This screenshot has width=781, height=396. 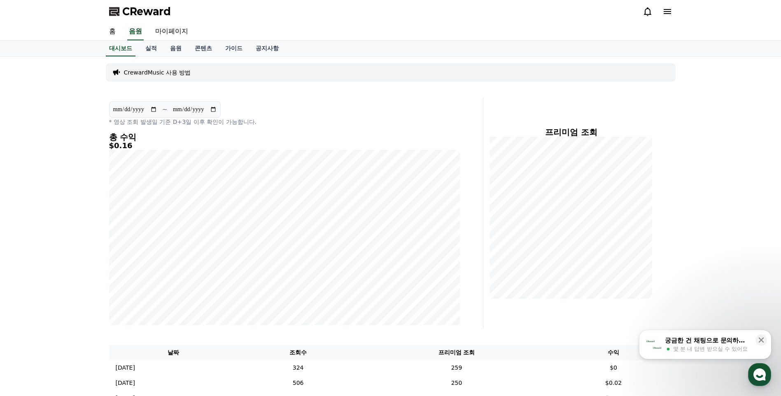 What do you see at coordinates (614, 353) in the screenshot?
I see `th: 수익` at bounding box center [614, 353].